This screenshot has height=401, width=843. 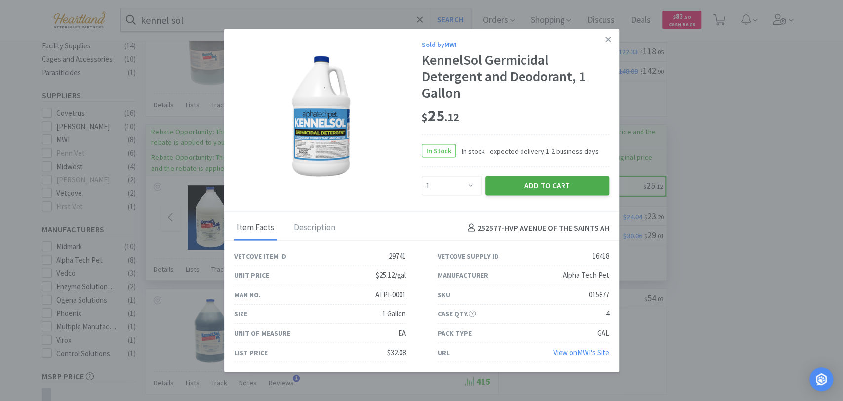 I want to click on h4: 252577 - HVP AVENUE OF THE SAINTS AH, so click(x=537, y=228).